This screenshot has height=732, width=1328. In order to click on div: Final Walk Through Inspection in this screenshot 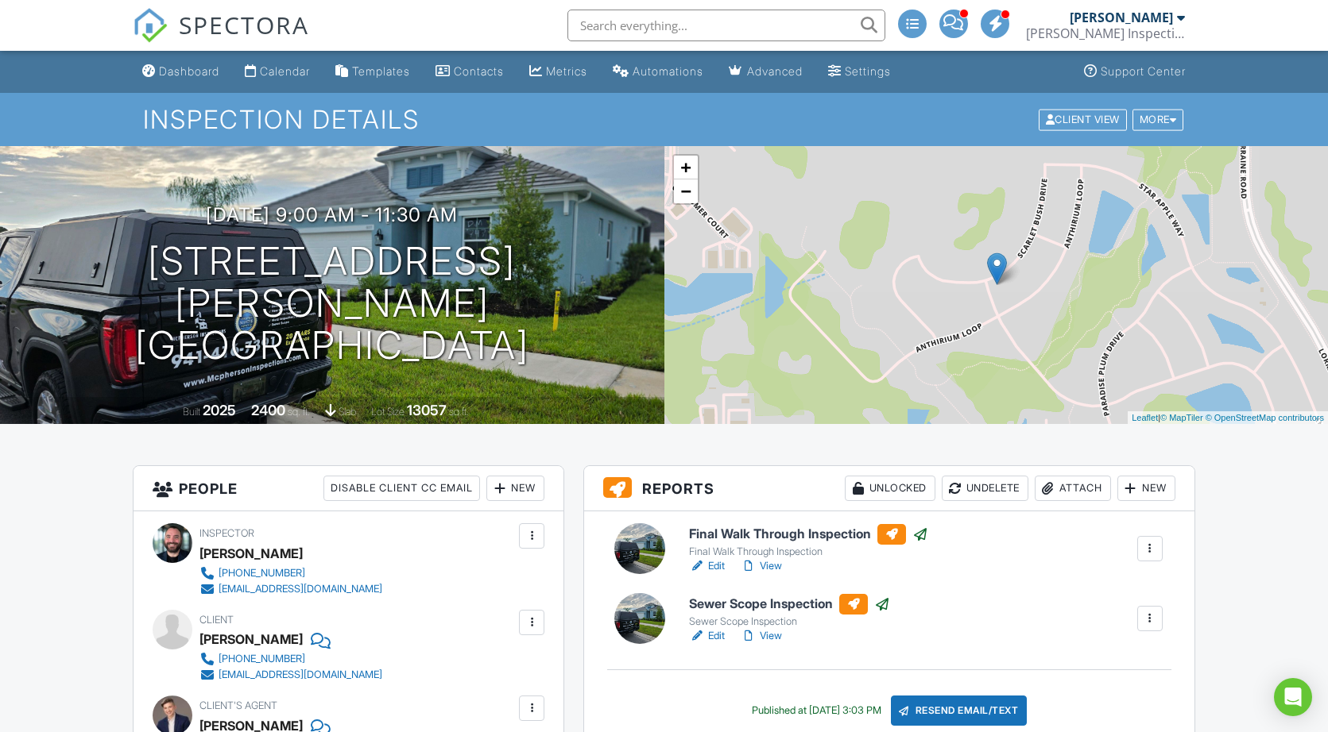, I will do `click(808, 552)`.